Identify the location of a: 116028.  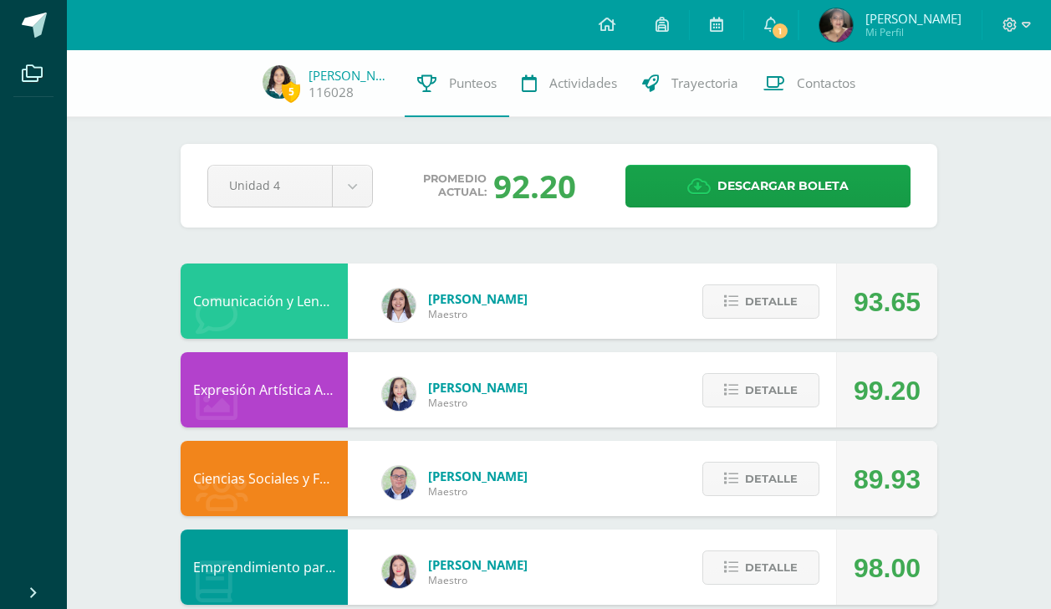
(331, 92).